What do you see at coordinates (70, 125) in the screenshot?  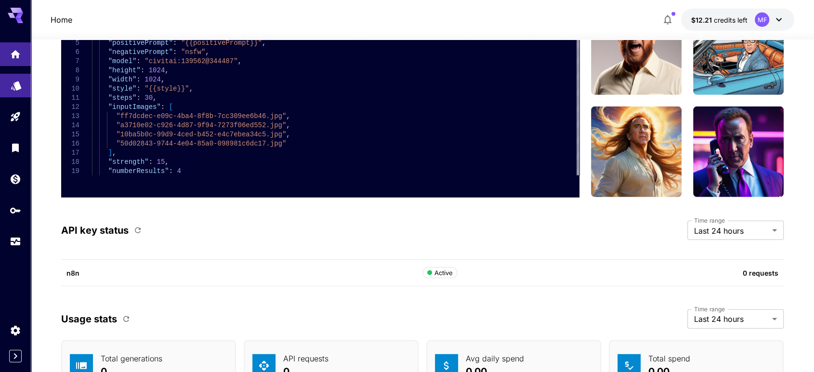 I see `div: 14` at bounding box center [70, 125].